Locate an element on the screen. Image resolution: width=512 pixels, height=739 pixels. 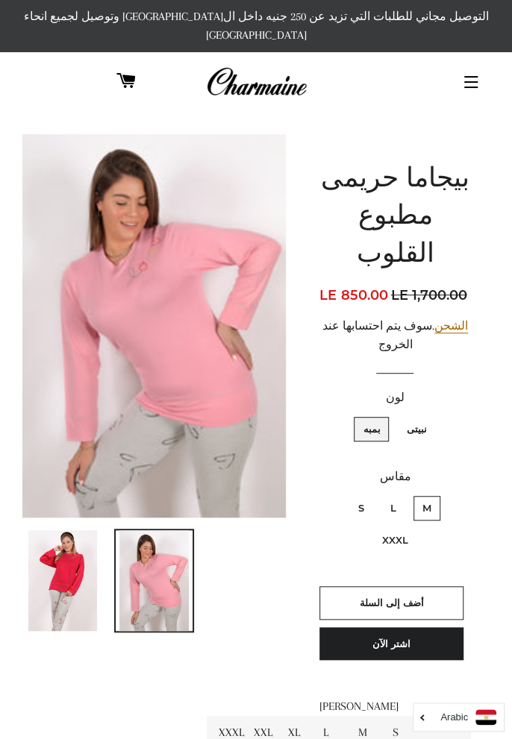
img: بيجاما حريمى مطبوع القلوب is located at coordinates (154, 326).